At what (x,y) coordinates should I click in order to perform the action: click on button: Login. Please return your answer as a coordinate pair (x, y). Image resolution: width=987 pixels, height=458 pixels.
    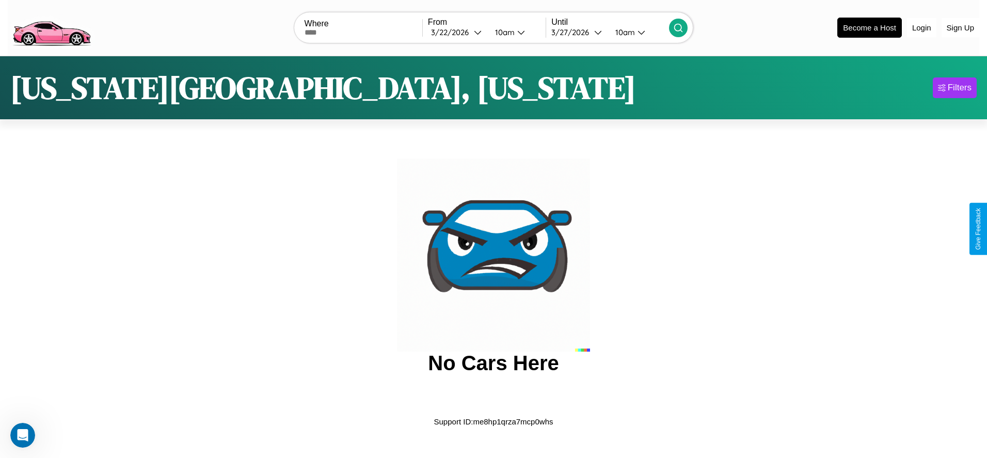
    Looking at the image, I should click on (921, 27).